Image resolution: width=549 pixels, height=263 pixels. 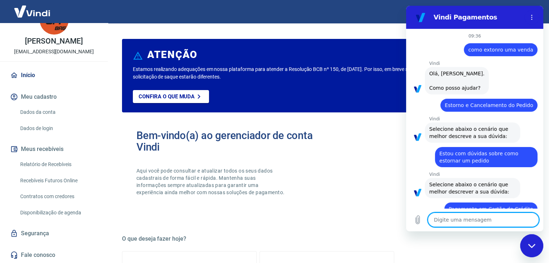 I want to click on a: Recebíveis Futuros Online, so click(x=58, y=181).